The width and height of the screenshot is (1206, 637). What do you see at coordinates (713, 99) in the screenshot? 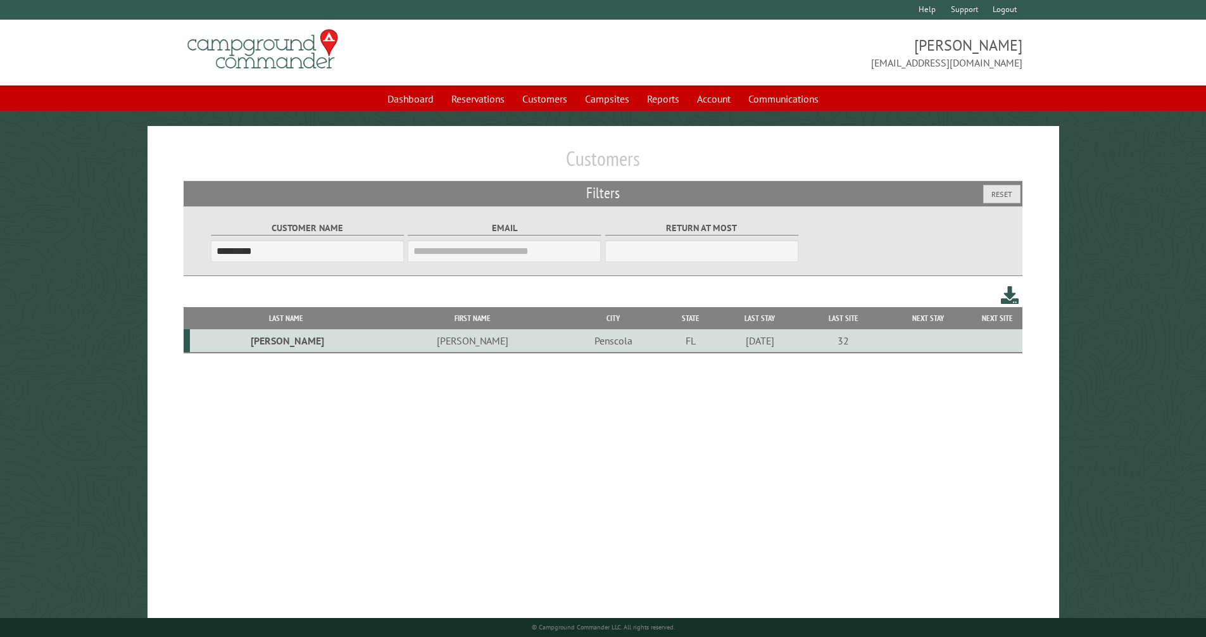
I see `a: Account` at bounding box center [713, 99].